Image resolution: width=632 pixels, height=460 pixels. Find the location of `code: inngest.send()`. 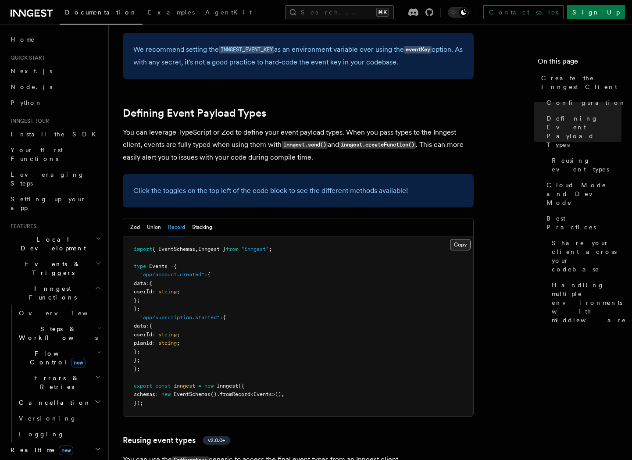

code: inngest.send() is located at coordinates (304, 145).